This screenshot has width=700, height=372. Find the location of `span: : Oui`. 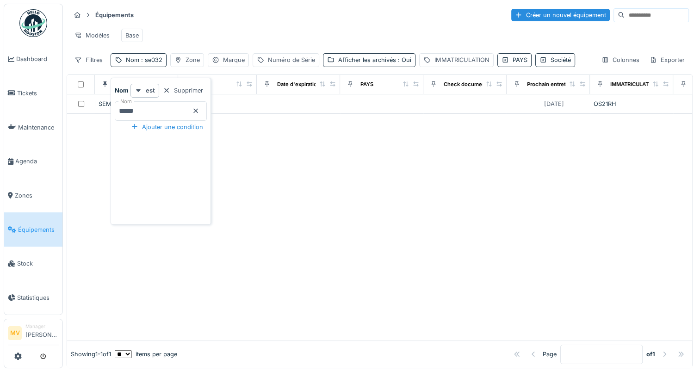

span: : Oui is located at coordinates (403, 60).